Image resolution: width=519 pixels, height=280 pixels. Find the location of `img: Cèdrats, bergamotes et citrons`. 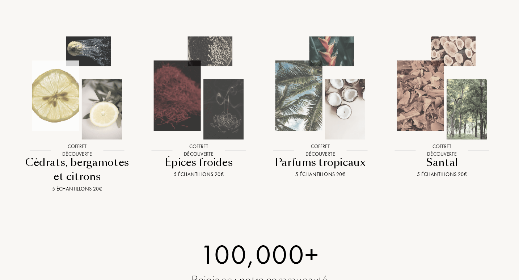

img: Cèdrats, bergamotes et citrons is located at coordinates (77, 88).